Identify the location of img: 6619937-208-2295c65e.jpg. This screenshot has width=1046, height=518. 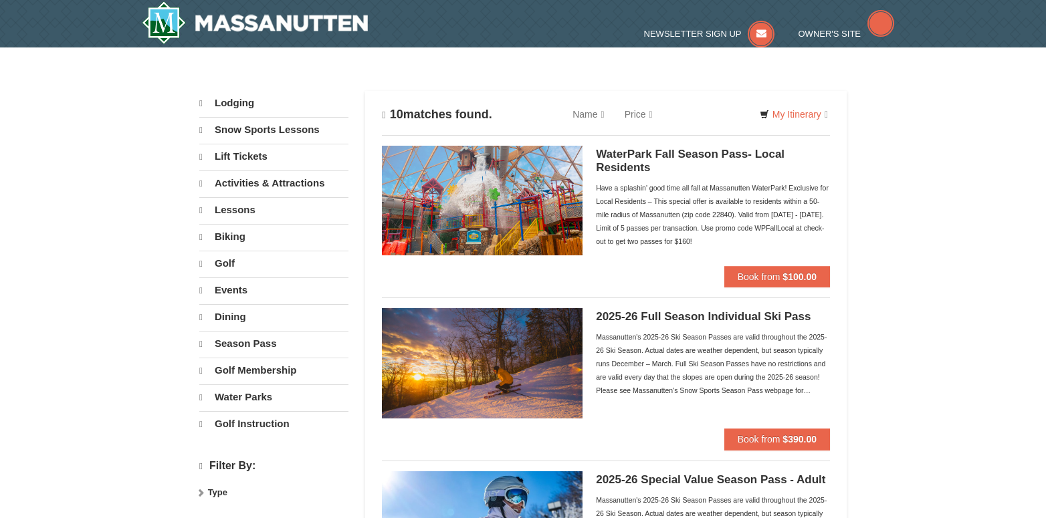
(482, 363).